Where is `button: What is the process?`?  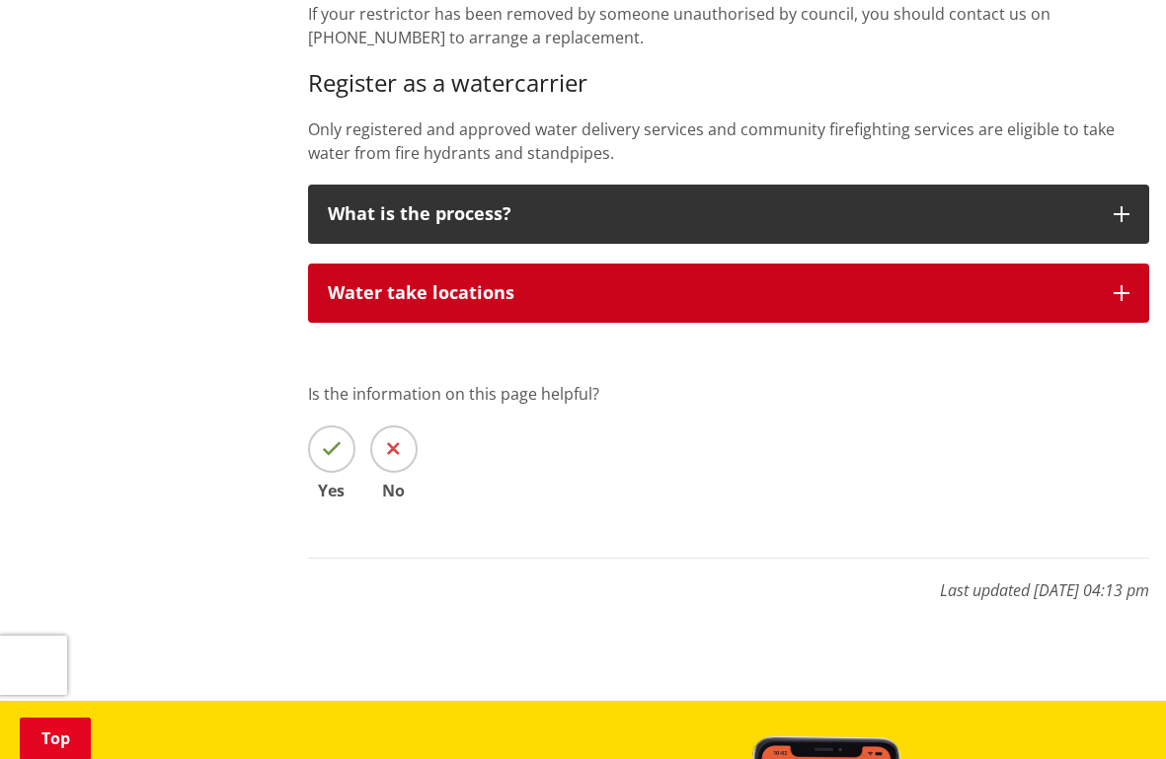 button: What is the process? is located at coordinates (729, 214).